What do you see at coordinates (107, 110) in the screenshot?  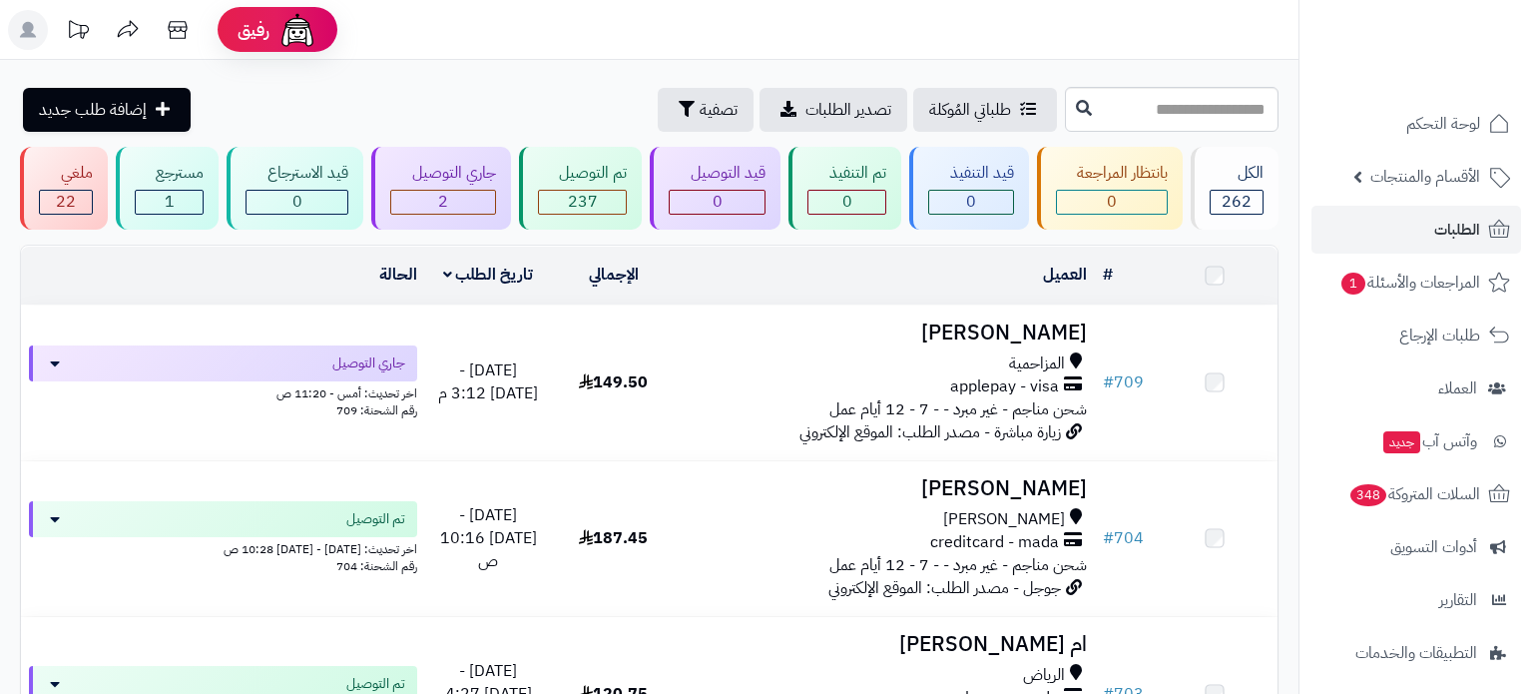 I see `a: إضافة طلب جديد` at bounding box center [107, 110].